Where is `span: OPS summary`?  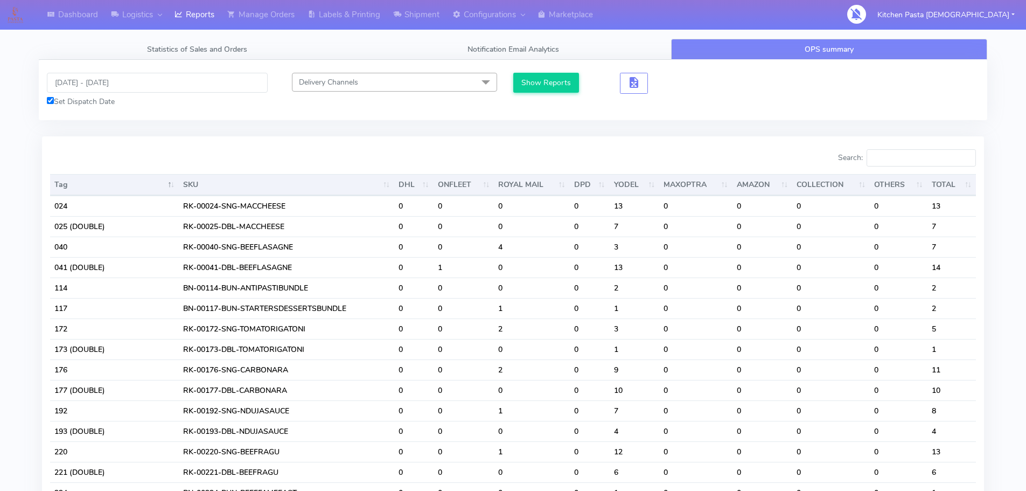
span: OPS summary is located at coordinates (829, 49).